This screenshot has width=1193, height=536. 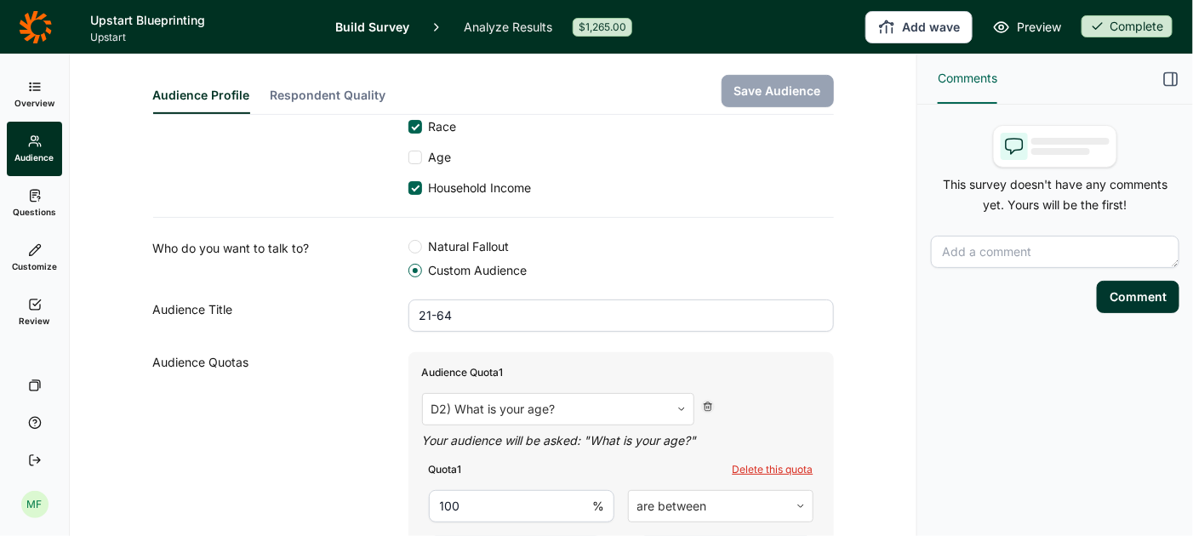 I want to click on div: Audience Quota 1, so click(x=621, y=373).